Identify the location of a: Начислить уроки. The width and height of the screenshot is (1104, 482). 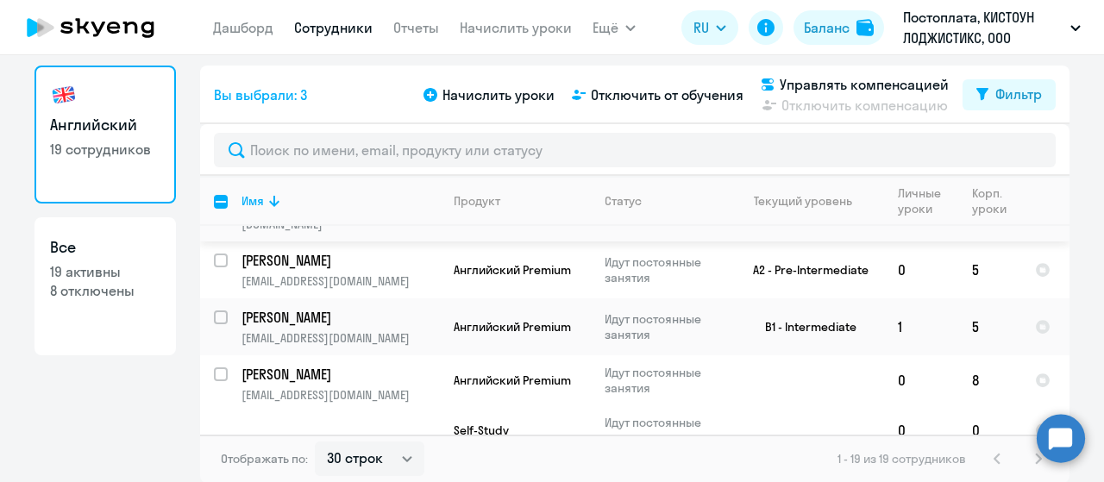
(516, 28).